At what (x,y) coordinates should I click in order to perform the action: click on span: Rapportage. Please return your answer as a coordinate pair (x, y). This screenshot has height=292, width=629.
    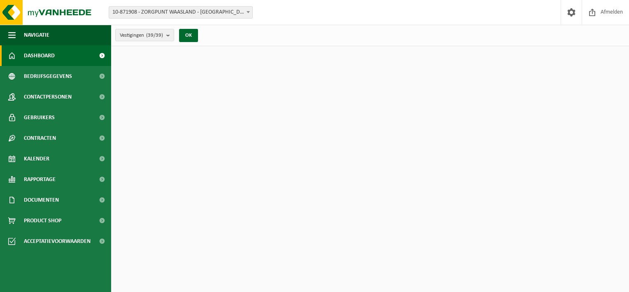
    Looking at the image, I should click on (40, 179).